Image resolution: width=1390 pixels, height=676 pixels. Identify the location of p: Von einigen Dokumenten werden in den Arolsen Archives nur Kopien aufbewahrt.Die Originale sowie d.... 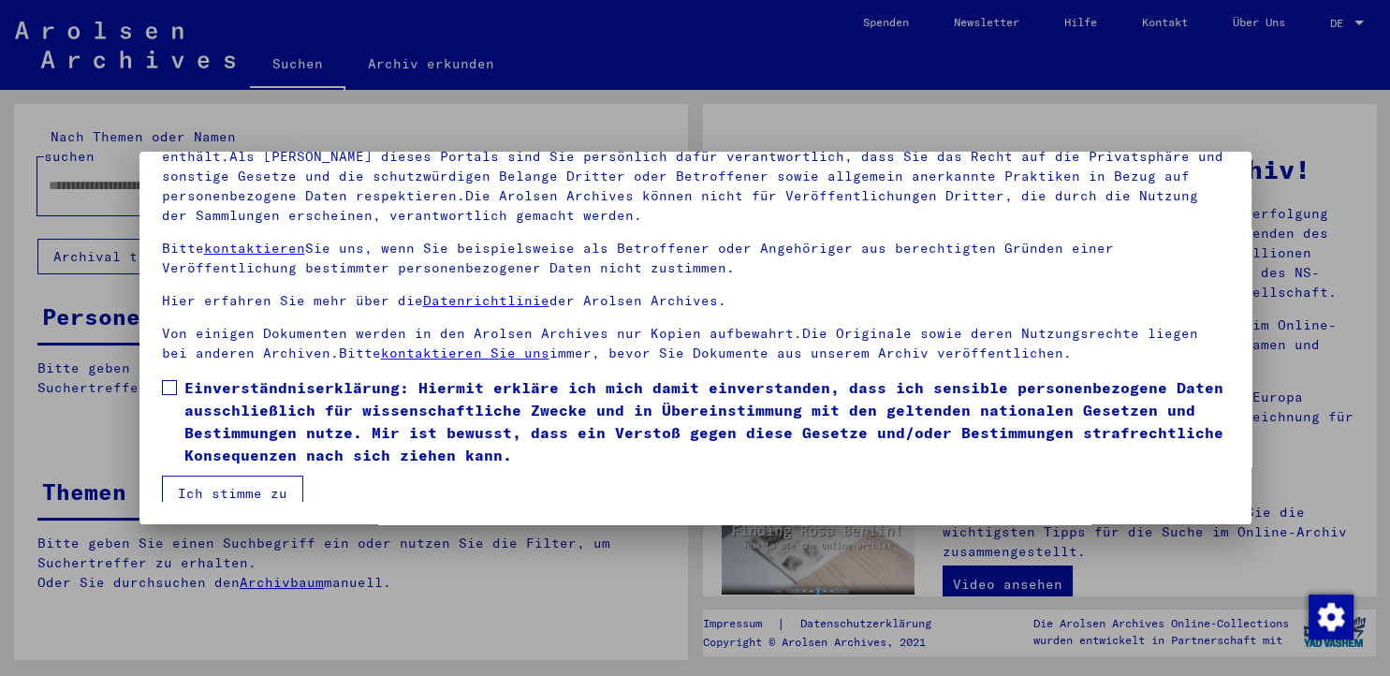
(696, 344).